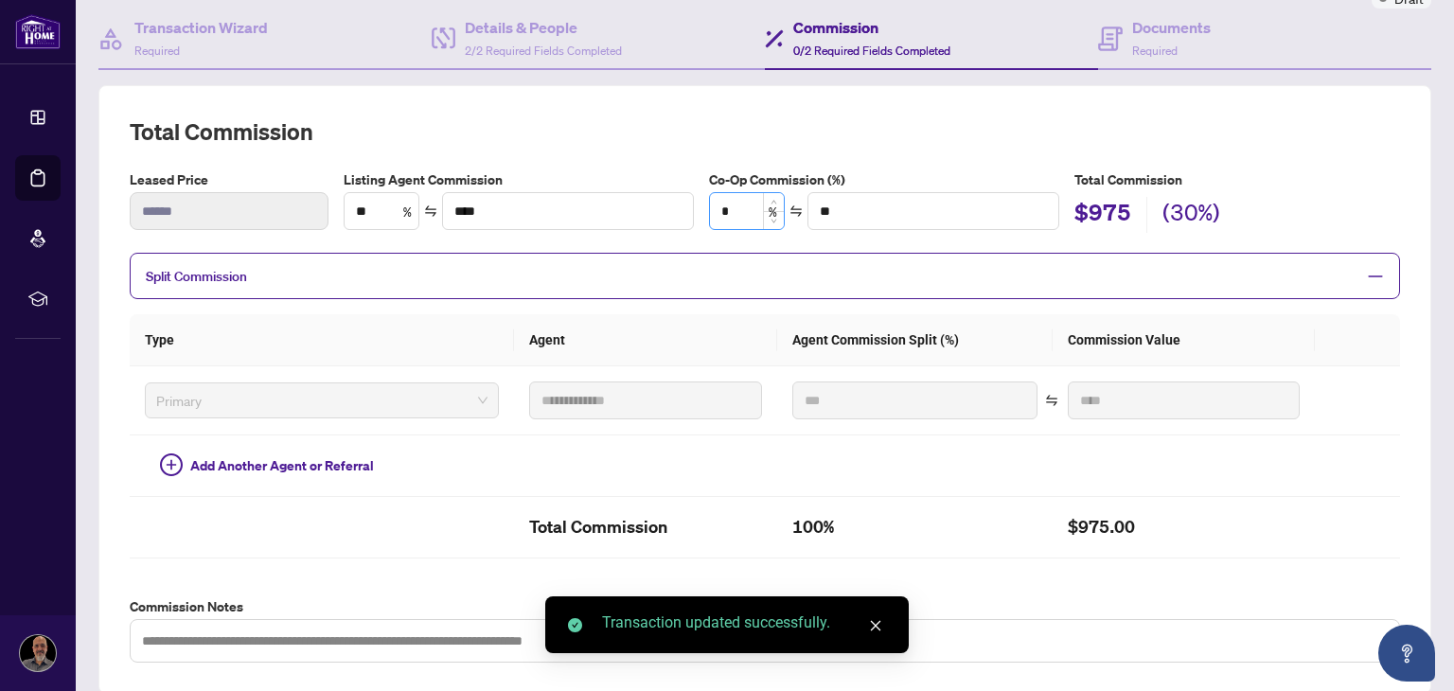 Image resolution: width=1454 pixels, height=691 pixels. What do you see at coordinates (543, 50) in the screenshot?
I see `span: 2/2 Required Fields Completed` at bounding box center [543, 50].